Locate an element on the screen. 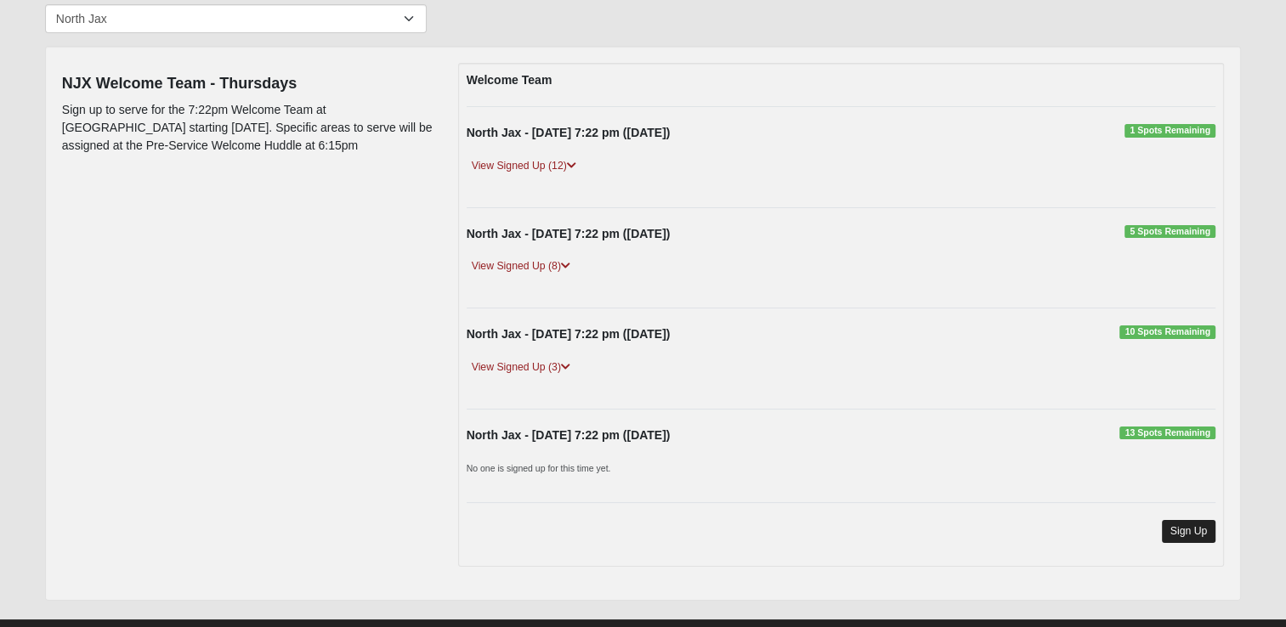  span: 5 Spots Remaining is located at coordinates (1169, 232).